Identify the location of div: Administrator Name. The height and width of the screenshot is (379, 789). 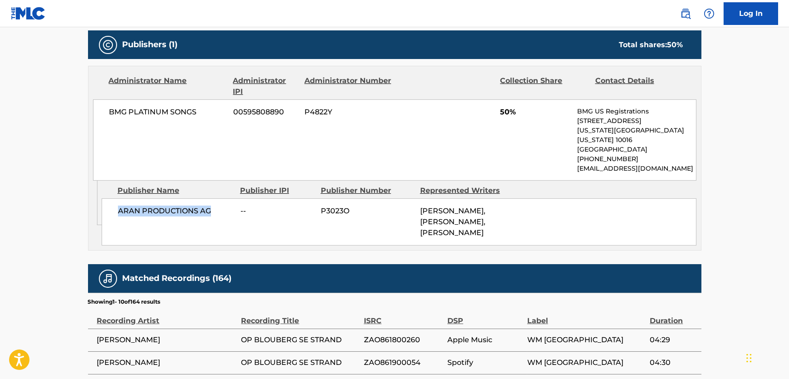
(167, 86).